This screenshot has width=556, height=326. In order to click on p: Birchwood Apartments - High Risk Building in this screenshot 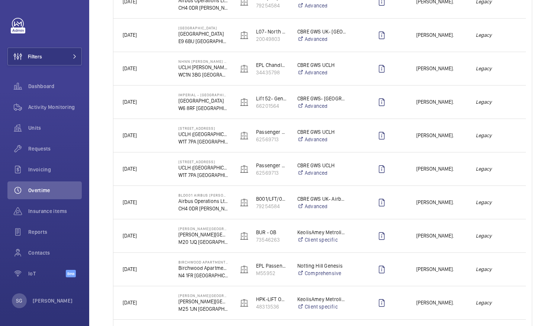, I will do `click(203, 262)`.